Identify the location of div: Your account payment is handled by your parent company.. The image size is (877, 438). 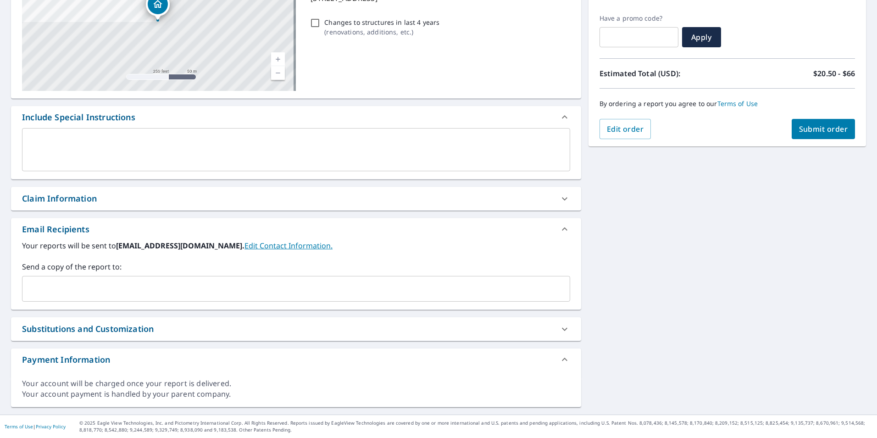
(296, 394).